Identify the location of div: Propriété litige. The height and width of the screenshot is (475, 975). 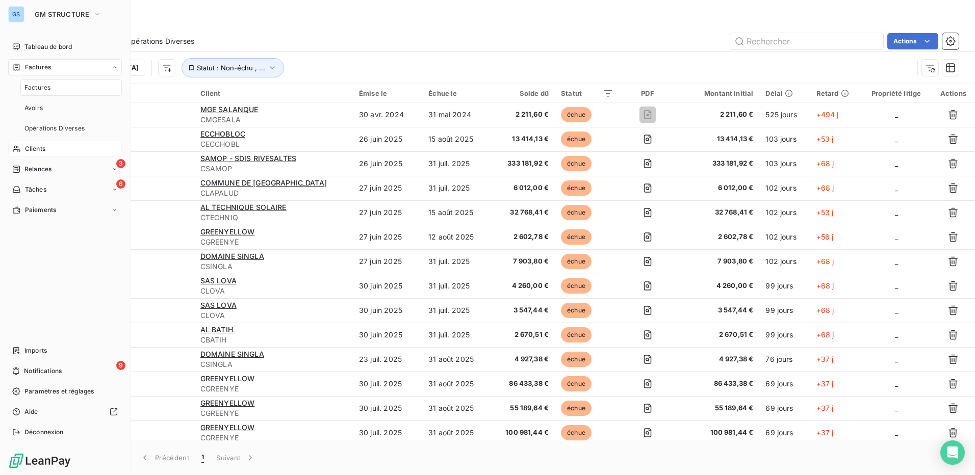
(897, 93).